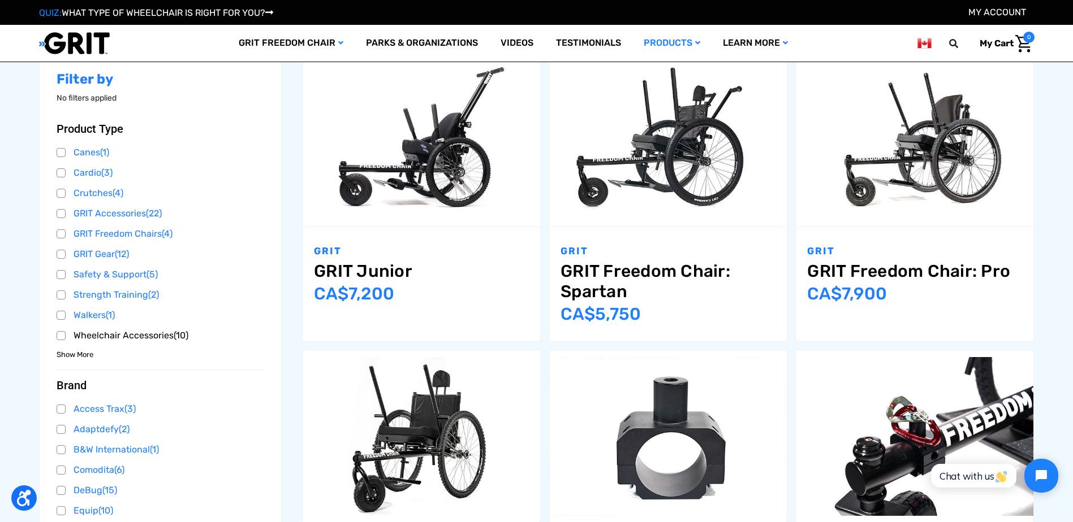 This screenshot has height=522, width=1073. What do you see at coordinates (161, 214) in the screenshot?
I see `a: GRIT Accessories(22)` at bounding box center [161, 214].